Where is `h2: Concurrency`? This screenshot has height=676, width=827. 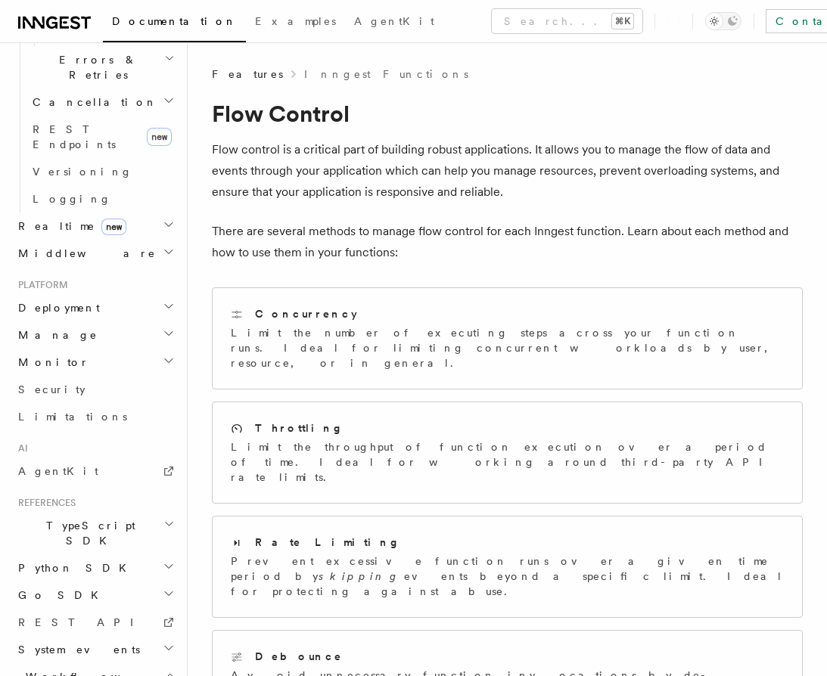 h2: Concurrency is located at coordinates (306, 314).